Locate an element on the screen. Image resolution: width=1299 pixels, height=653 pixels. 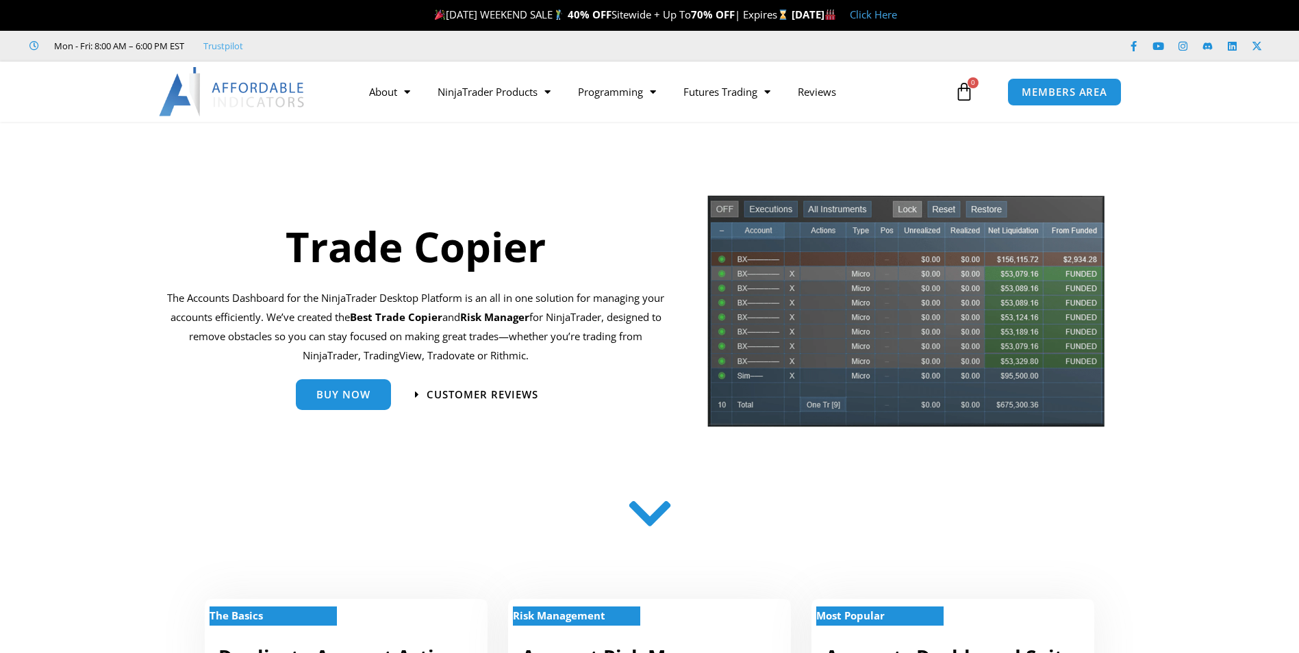
a: MEMBERS AREA is located at coordinates (1064, 92).